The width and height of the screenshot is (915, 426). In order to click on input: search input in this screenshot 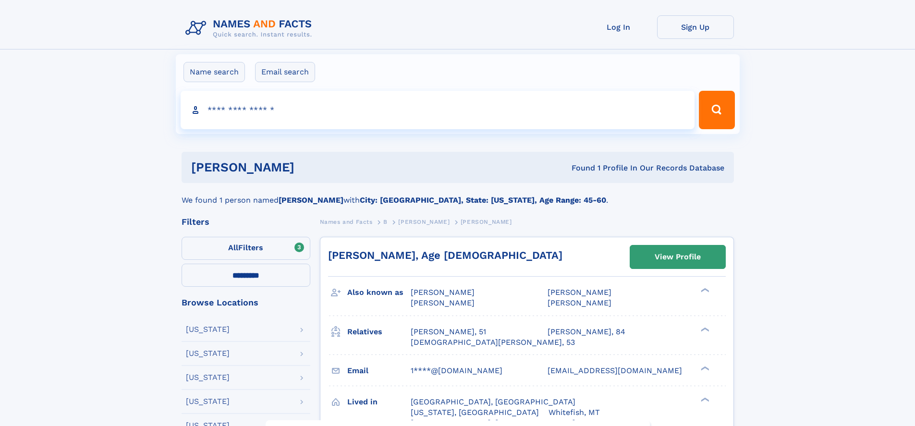, I will do `click(438, 110)`.